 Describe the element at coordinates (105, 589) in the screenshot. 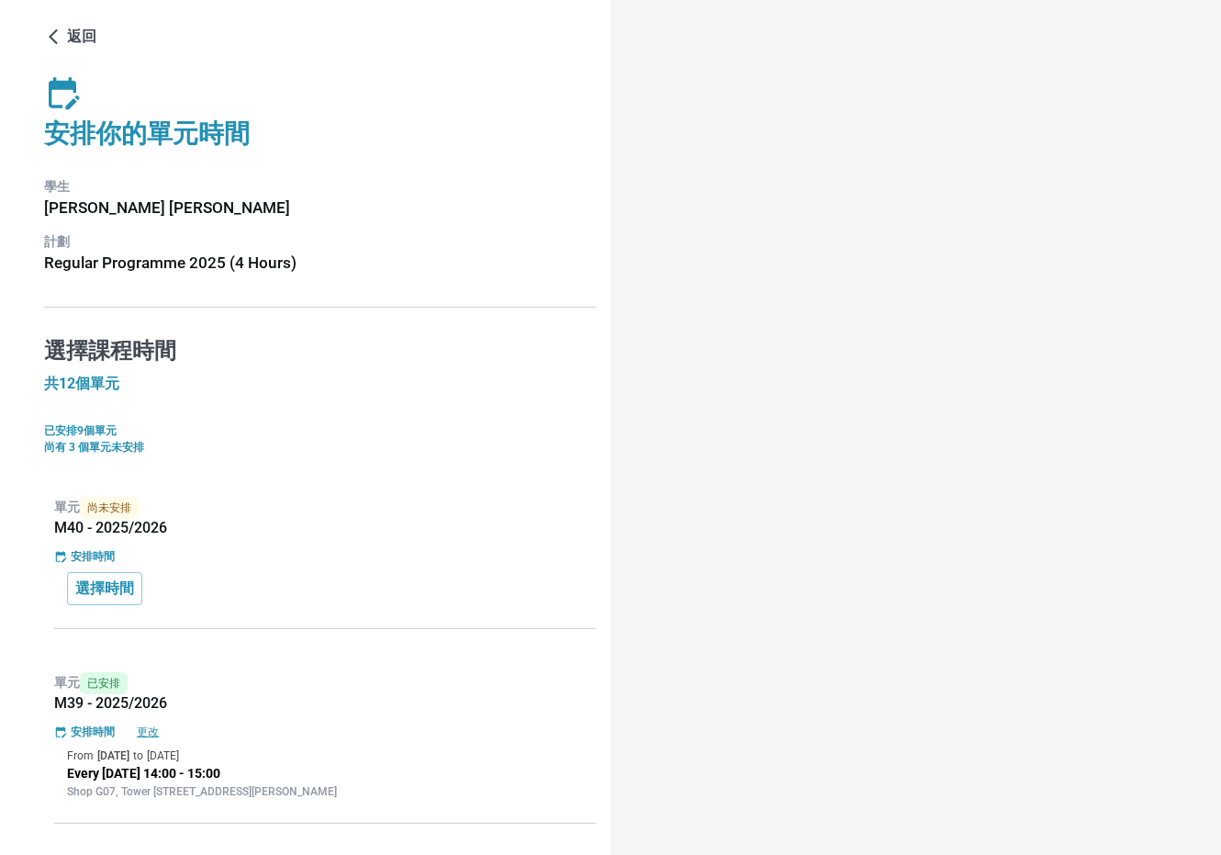

I see `button: 選擇時間` at that location.